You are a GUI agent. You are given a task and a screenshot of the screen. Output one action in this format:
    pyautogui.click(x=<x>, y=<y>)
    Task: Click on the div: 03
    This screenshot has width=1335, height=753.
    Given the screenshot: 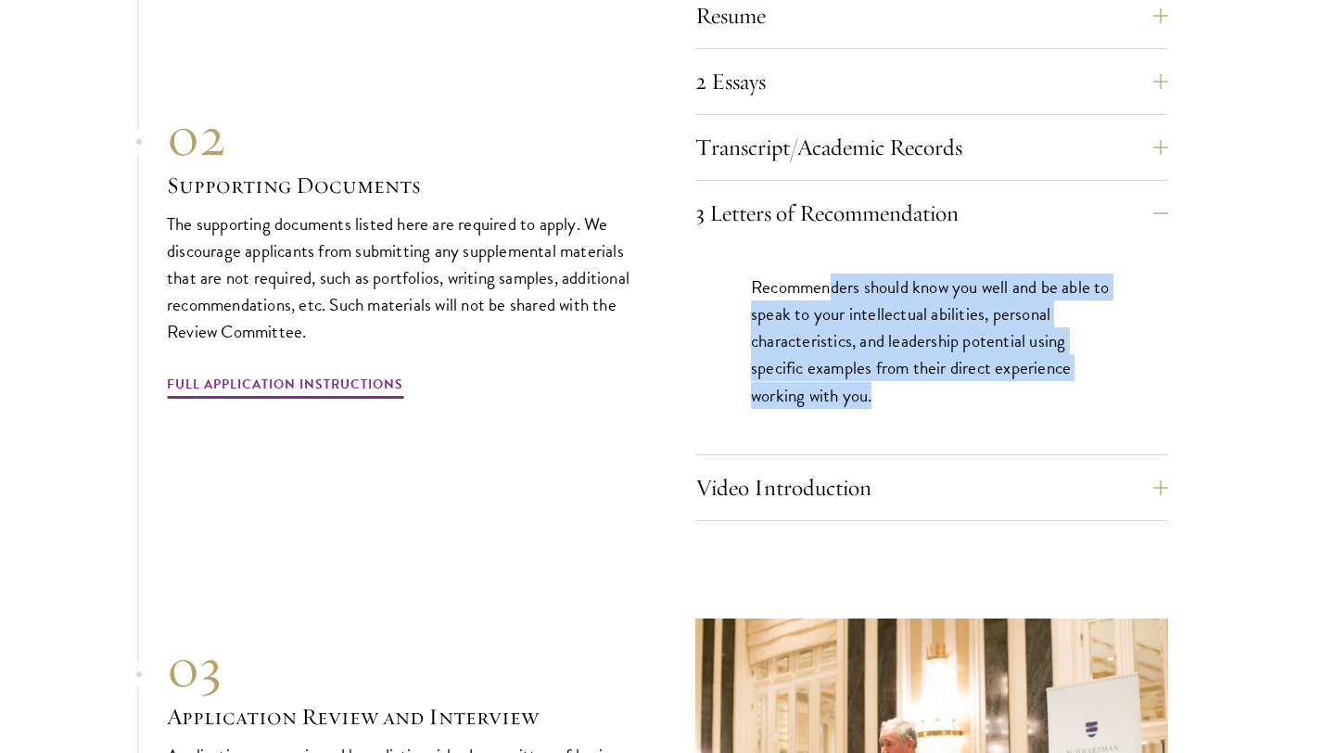 What is the action you would take?
    pyautogui.click(x=403, y=667)
    